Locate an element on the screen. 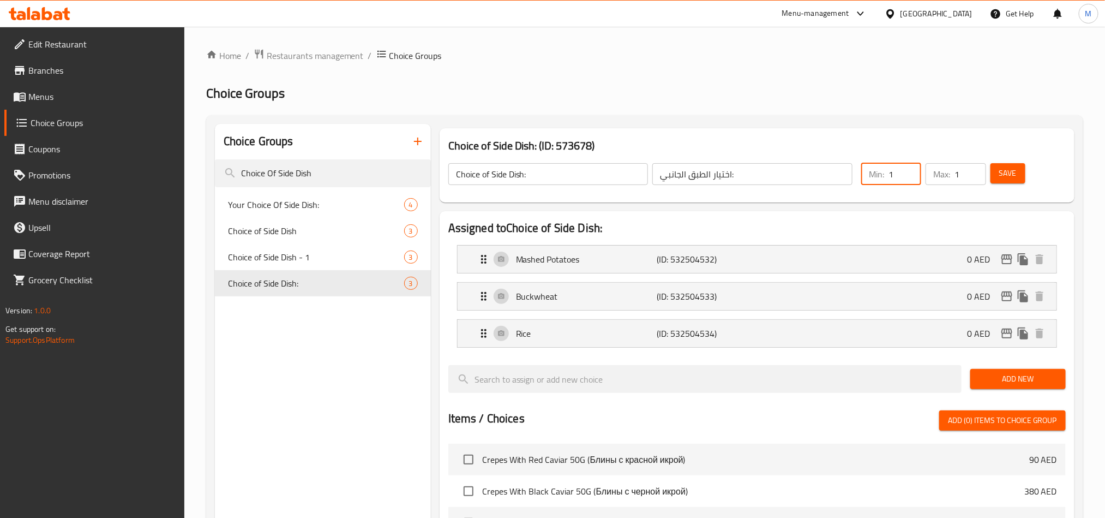 The image size is (1105, 518). span: Choice of Side Dish: is located at coordinates (316, 283).